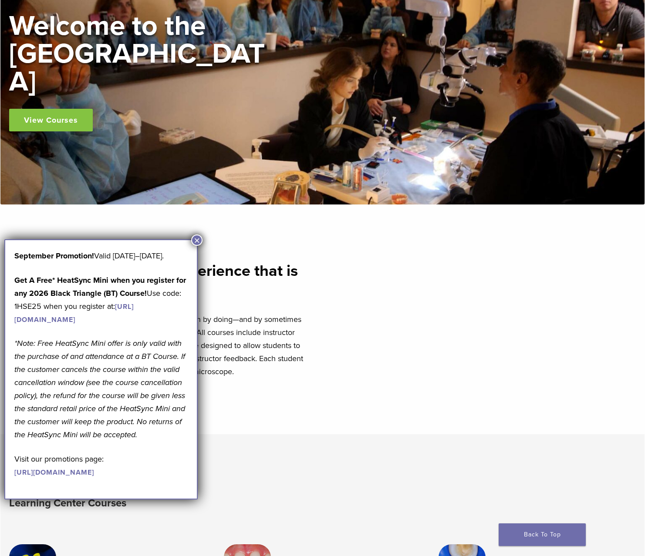 This screenshot has width=645, height=556. I want to click on h2: Learning Center Courses, so click(167, 504).